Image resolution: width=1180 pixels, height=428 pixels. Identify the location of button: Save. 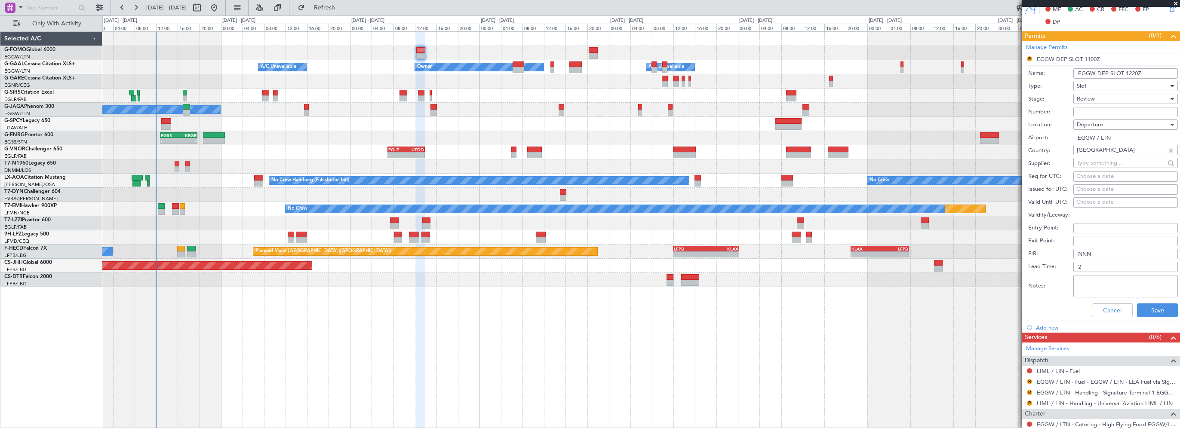
(1157, 310).